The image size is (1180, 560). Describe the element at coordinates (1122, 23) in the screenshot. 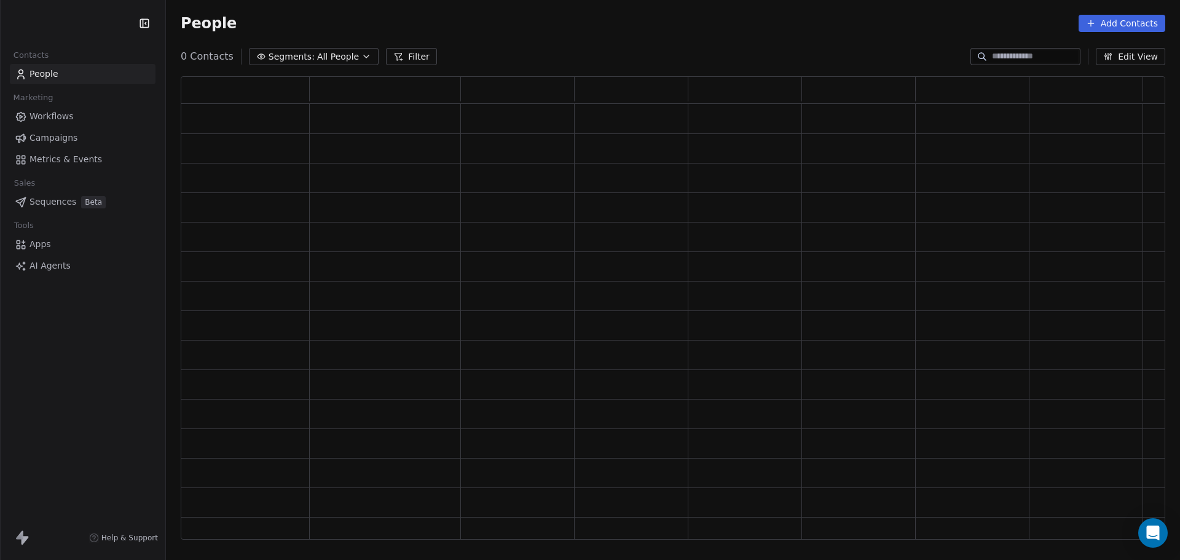

I see `button: Add Contacts` at that location.